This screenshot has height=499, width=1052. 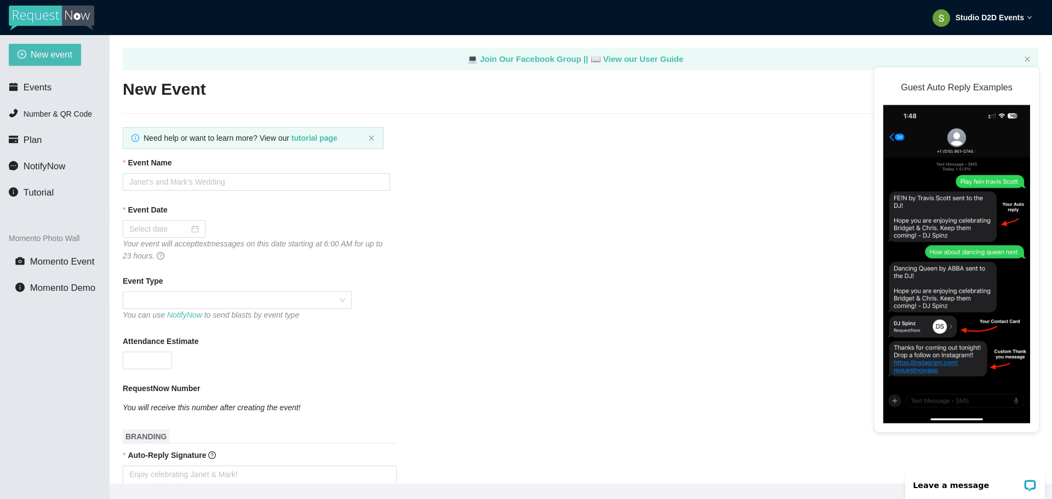 What do you see at coordinates (33, 140) in the screenshot?
I see `span: Plan` at bounding box center [33, 140].